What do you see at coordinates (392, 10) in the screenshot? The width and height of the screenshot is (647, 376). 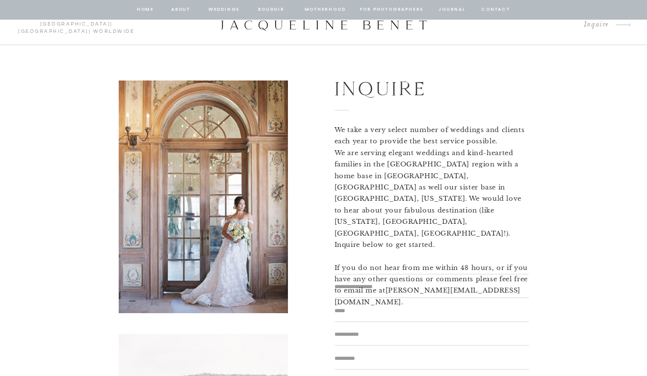 I see `a: for photographers` at bounding box center [392, 10].